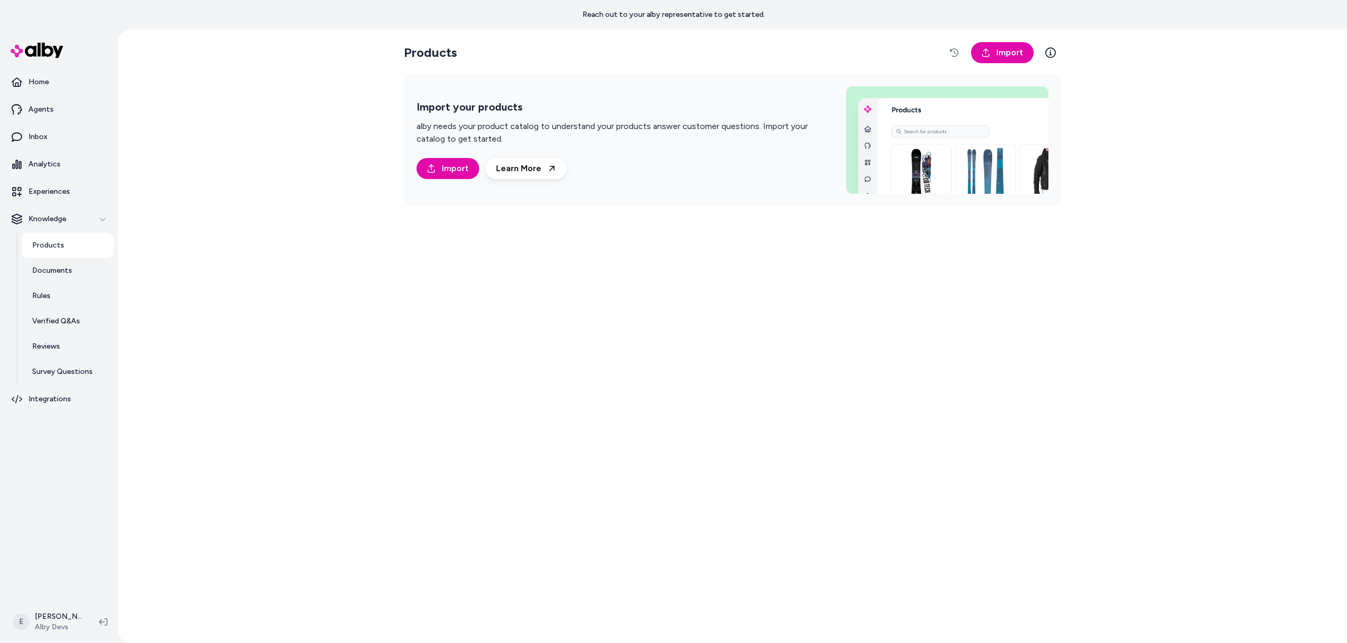 This screenshot has width=1347, height=643. I want to click on h2: Import your products, so click(619, 107).